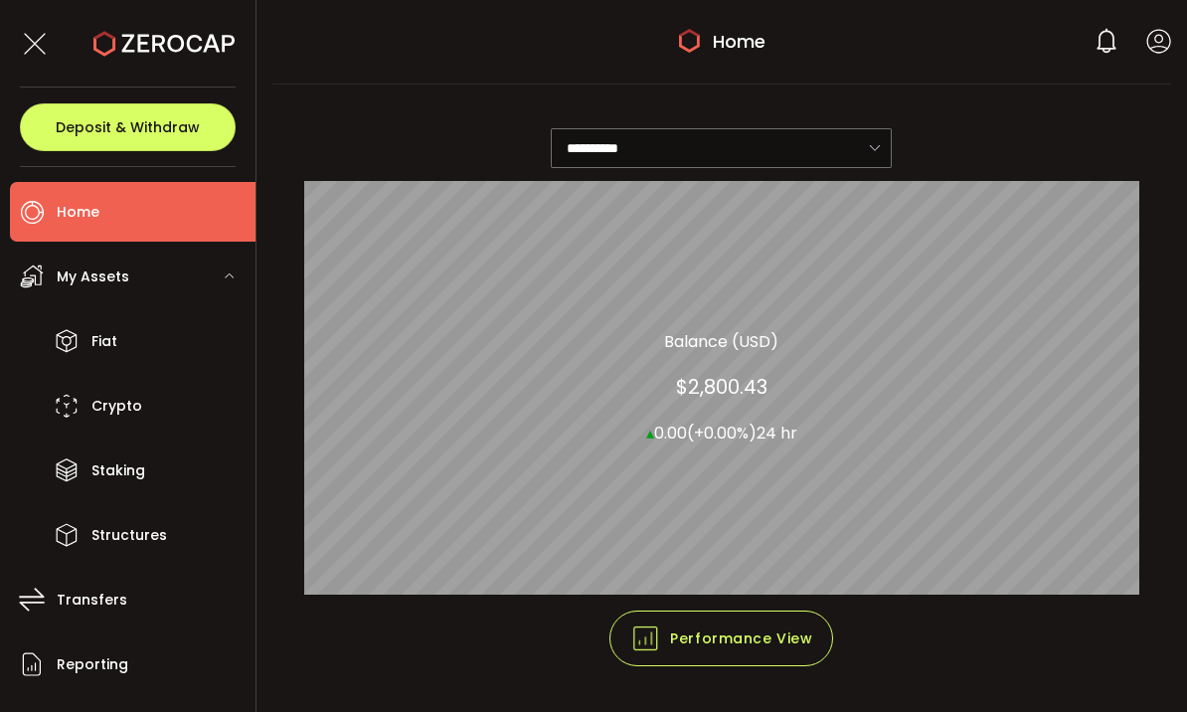 The image size is (1187, 712). Describe the element at coordinates (91, 600) in the screenshot. I see `span: Transfers` at that location.